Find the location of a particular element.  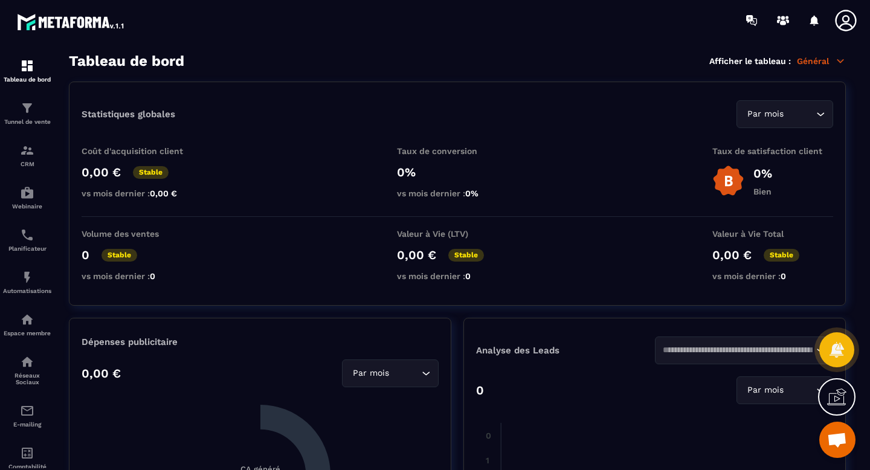

p: Taux de satisfaction client is located at coordinates (773, 151).